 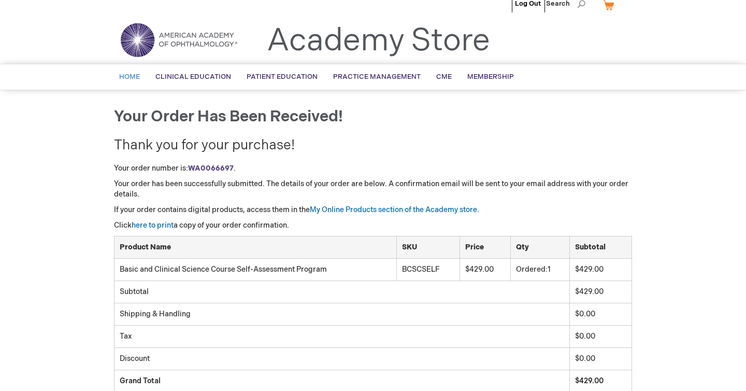 I want to click on a: Academy Store, so click(x=378, y=41).